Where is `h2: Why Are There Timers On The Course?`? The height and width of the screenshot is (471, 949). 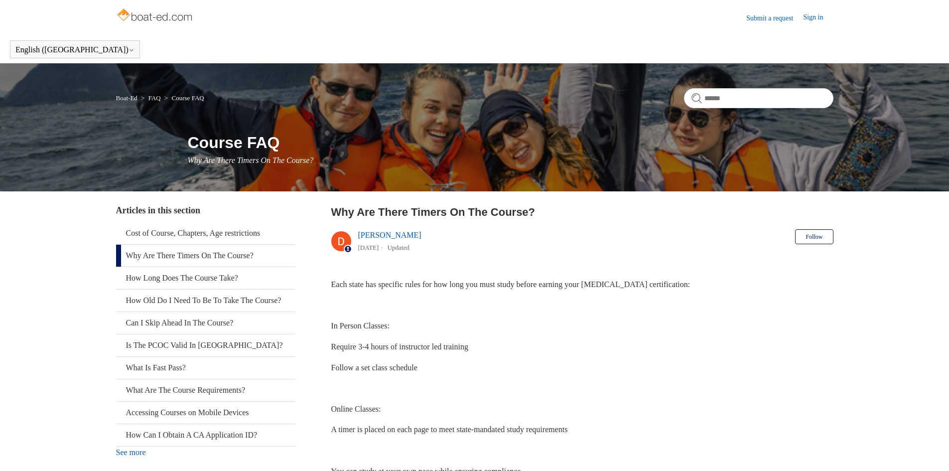 h2: Why Are There Timers On The Course? is located at coordinates (582, 212).